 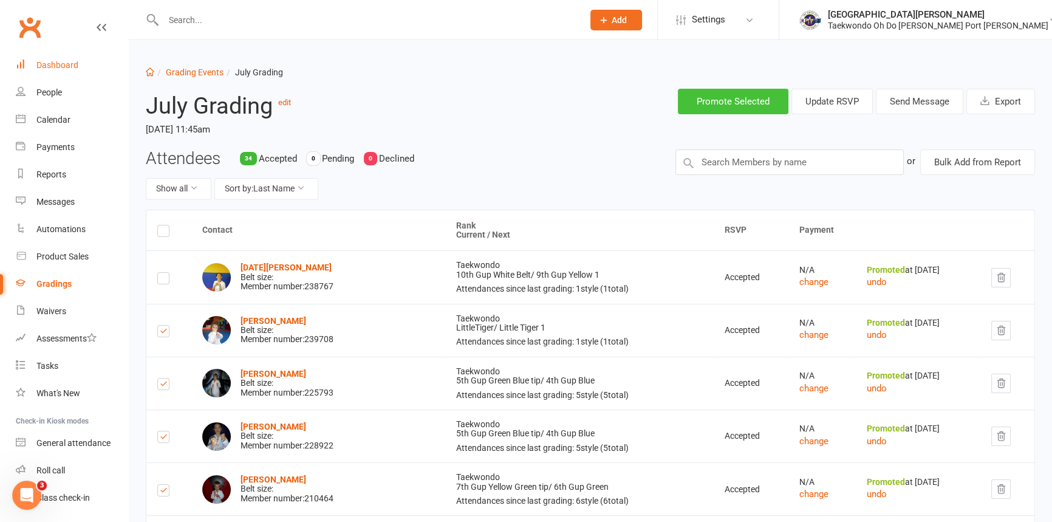 I want to click on button: Show all, so click(x=179, y=189).